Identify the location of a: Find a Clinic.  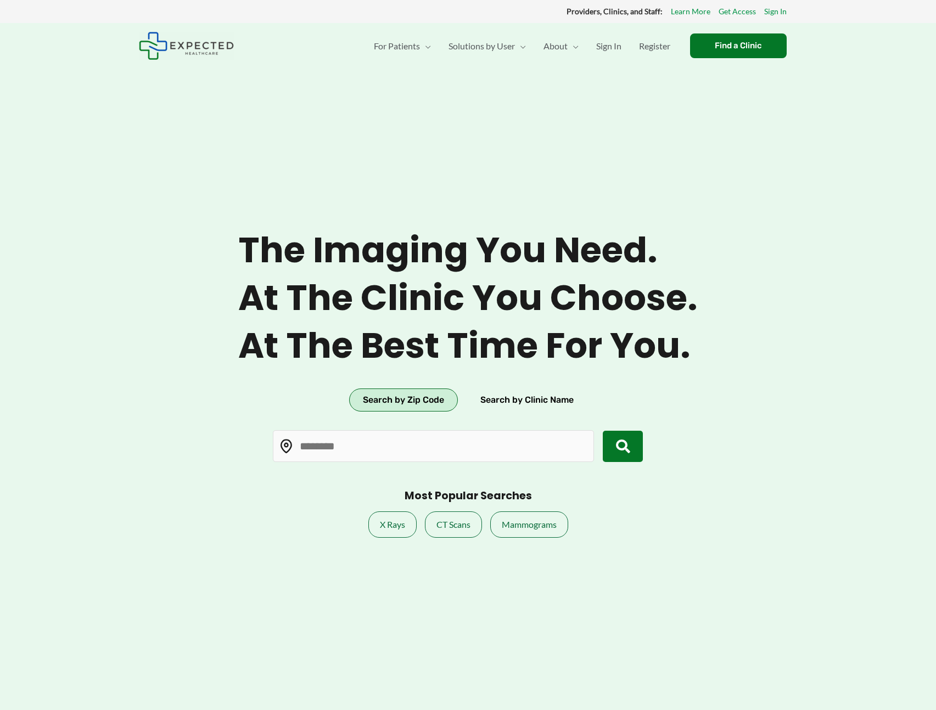
(738, 46).